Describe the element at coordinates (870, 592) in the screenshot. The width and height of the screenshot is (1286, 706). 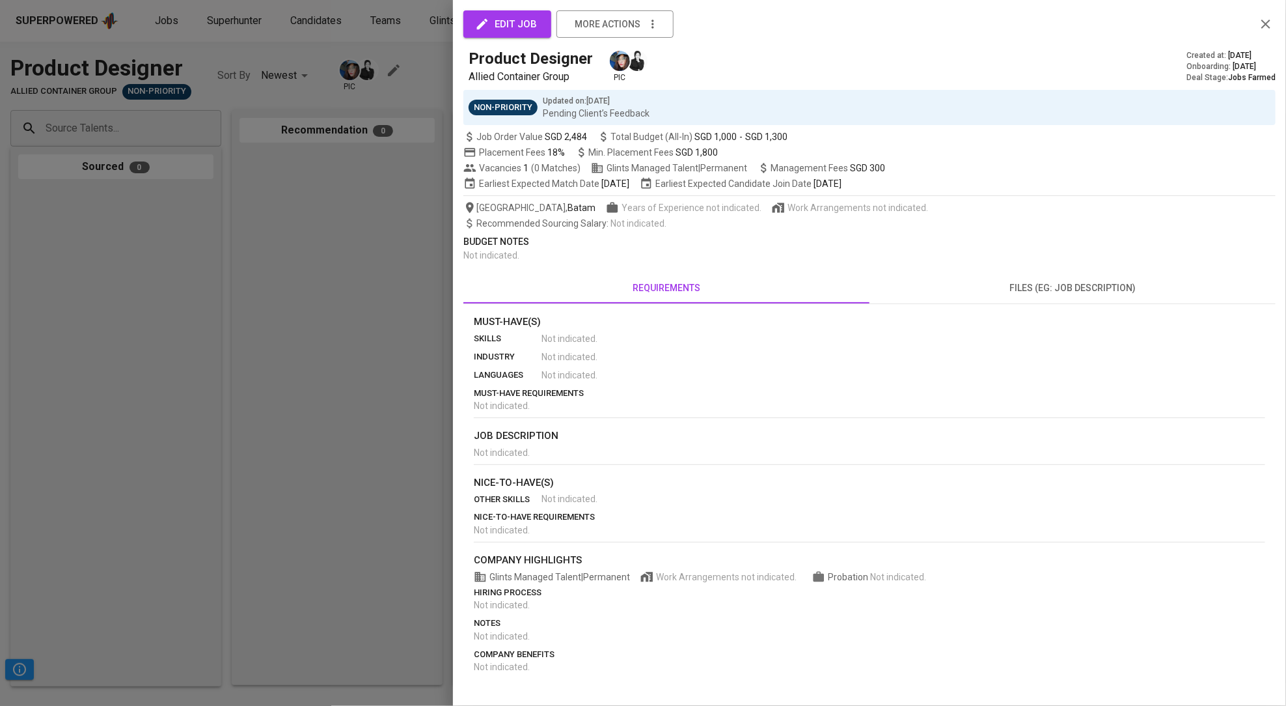
I see `p: hiring process` at that location.